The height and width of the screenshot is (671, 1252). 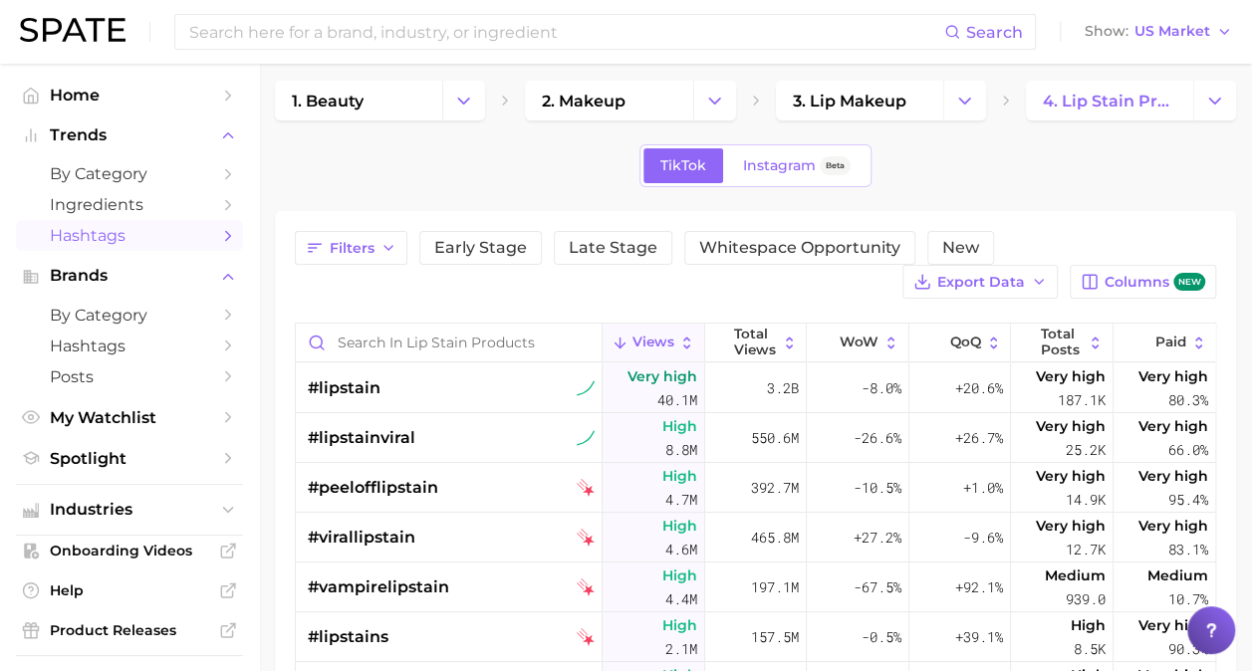 I want to click on span: 157.5m, so click(x=775, y=637).